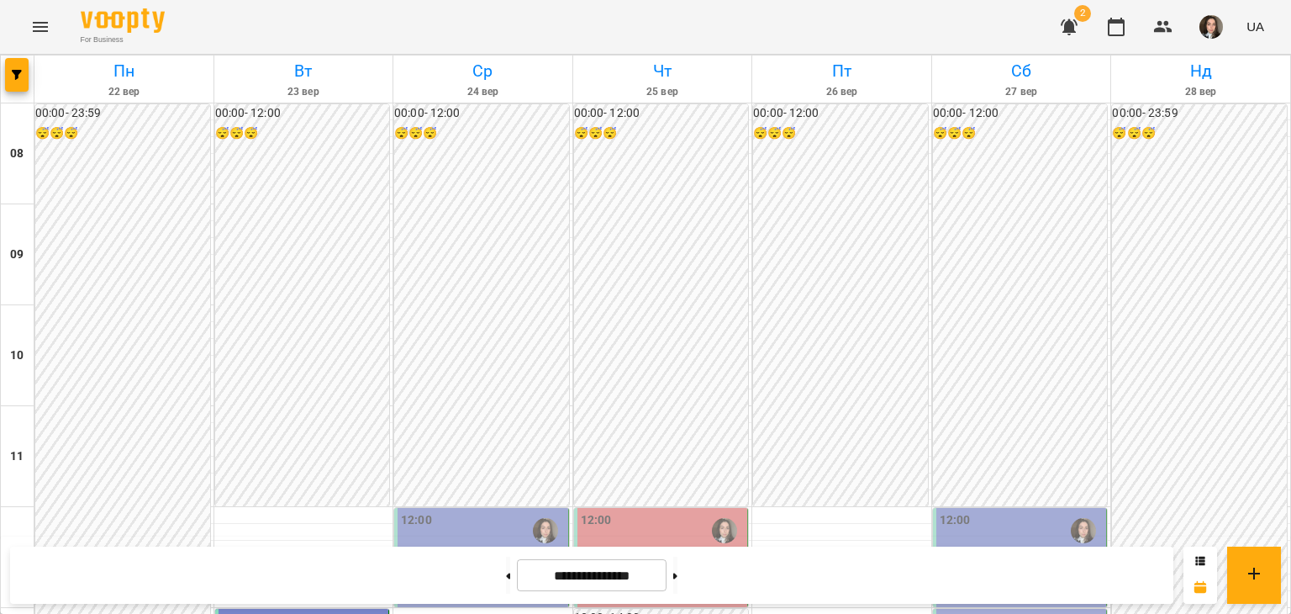  I want to click on h6: 27 вер, so click(1021, 92).